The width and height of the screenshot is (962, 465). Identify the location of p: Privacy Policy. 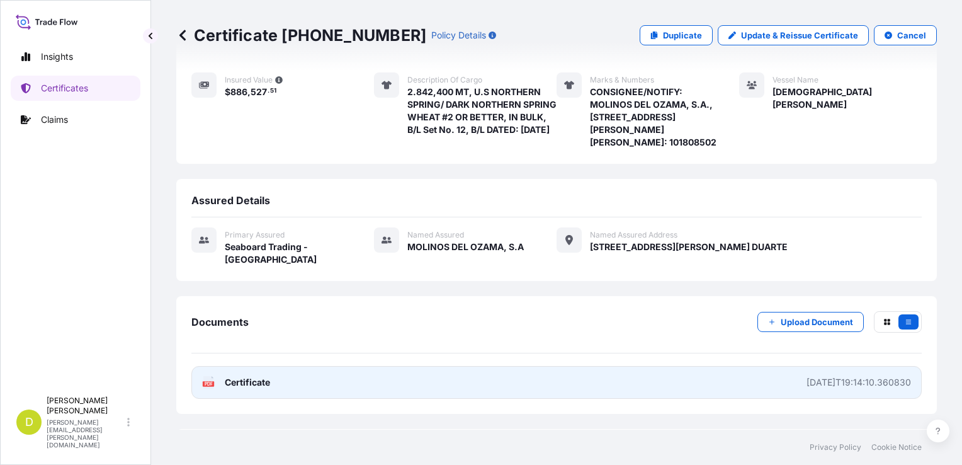
(836, 447).